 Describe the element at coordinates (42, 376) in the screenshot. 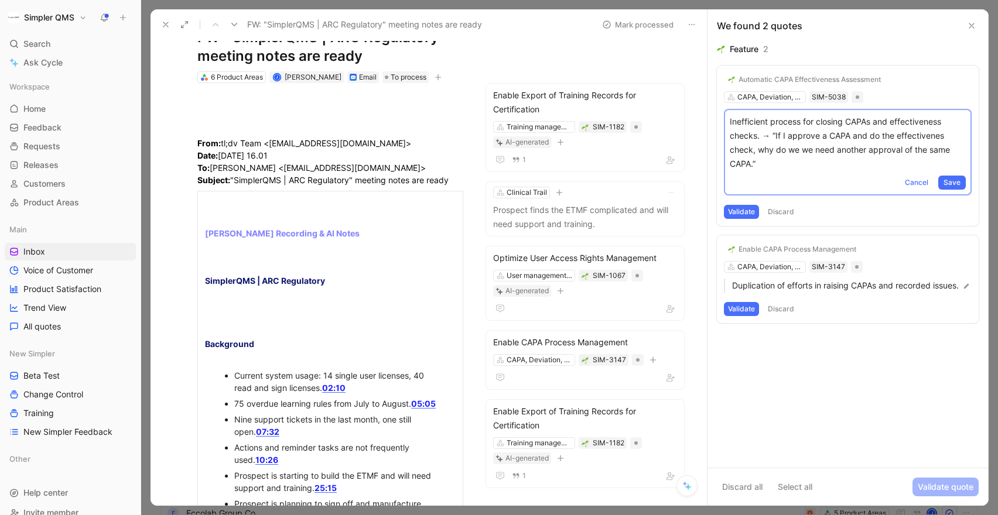

I see `span: Beta Test` at that location.